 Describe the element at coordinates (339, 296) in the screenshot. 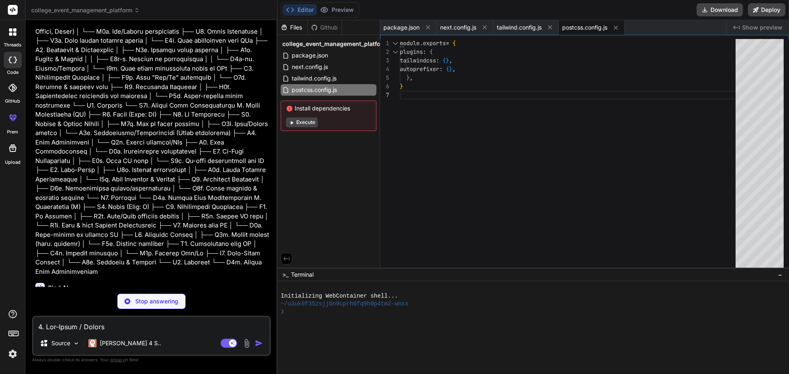

I see `span: Initializing WebContainer shell...` at that location.